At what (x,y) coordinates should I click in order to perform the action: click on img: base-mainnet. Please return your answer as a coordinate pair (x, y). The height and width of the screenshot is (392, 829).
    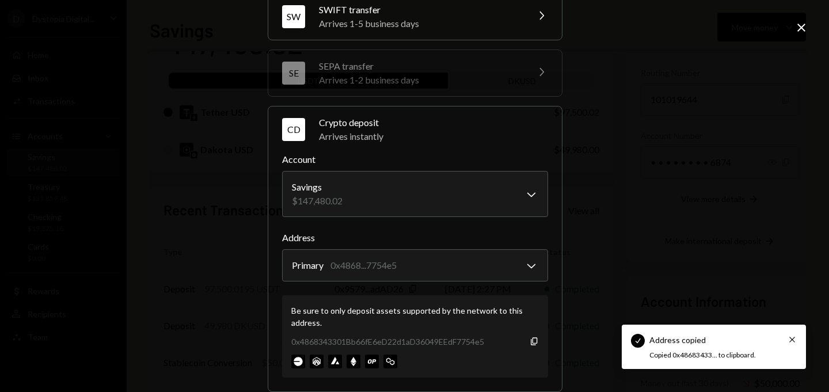
    Looking at the image, I should click on (298, 361).